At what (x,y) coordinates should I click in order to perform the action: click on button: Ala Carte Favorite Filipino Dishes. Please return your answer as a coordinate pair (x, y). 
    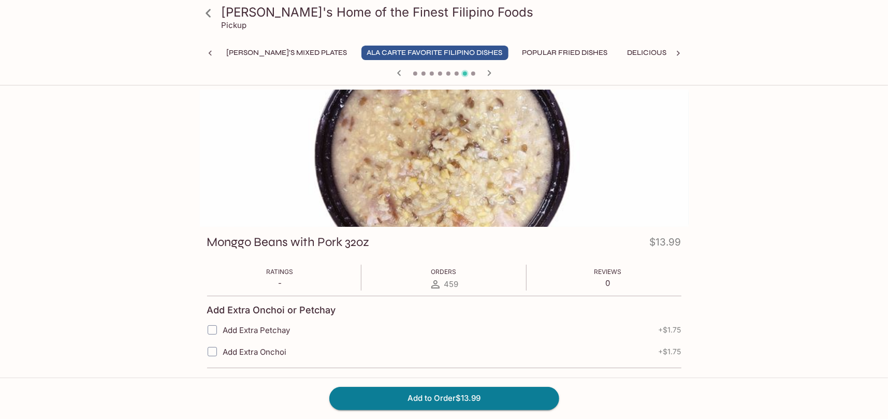
    Looking at the image, I should click on (435, 53).